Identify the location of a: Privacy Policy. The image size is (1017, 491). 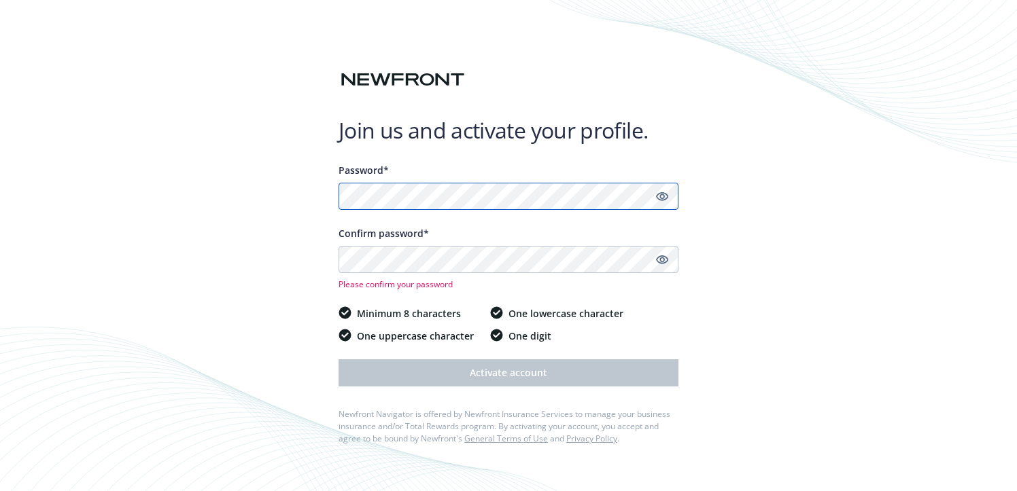
(591, 438).